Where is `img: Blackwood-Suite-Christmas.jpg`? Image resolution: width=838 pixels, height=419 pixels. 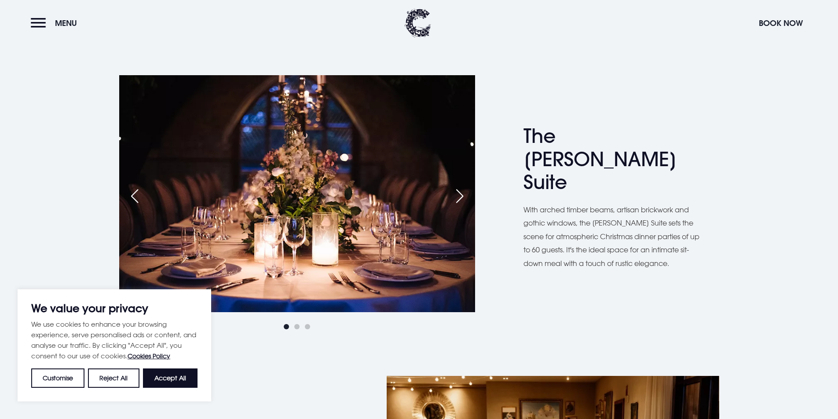
img: Blackwood-Suite-Christmas.jpg is located at coordinates (652, 193).